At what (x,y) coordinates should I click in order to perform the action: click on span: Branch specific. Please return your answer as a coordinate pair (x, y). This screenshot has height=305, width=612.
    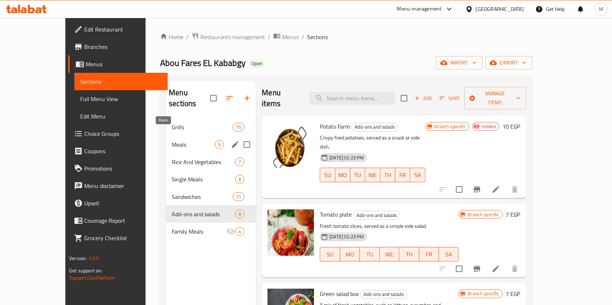
    Looking at the image, I should click on (450, 127).